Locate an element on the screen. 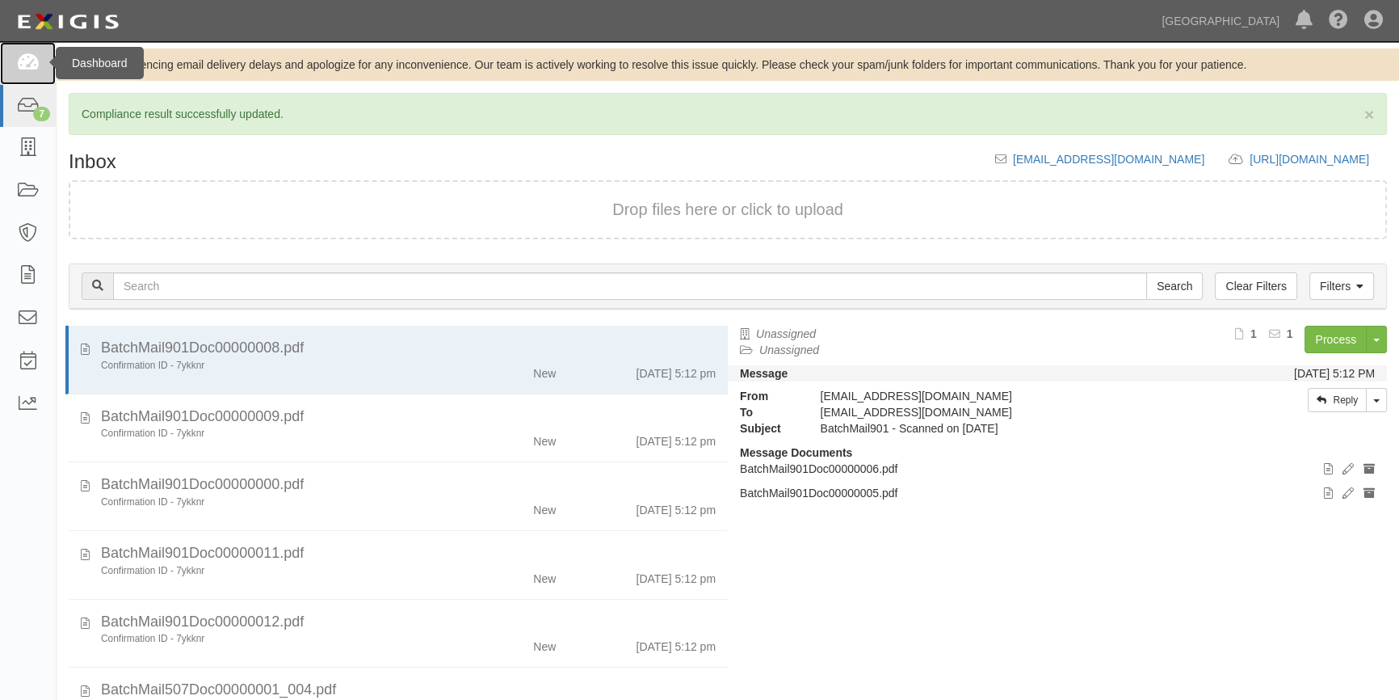 The image size is (1399, 700). div: inbox@sbh.complianz.com is located at coordinates (1010, 412).